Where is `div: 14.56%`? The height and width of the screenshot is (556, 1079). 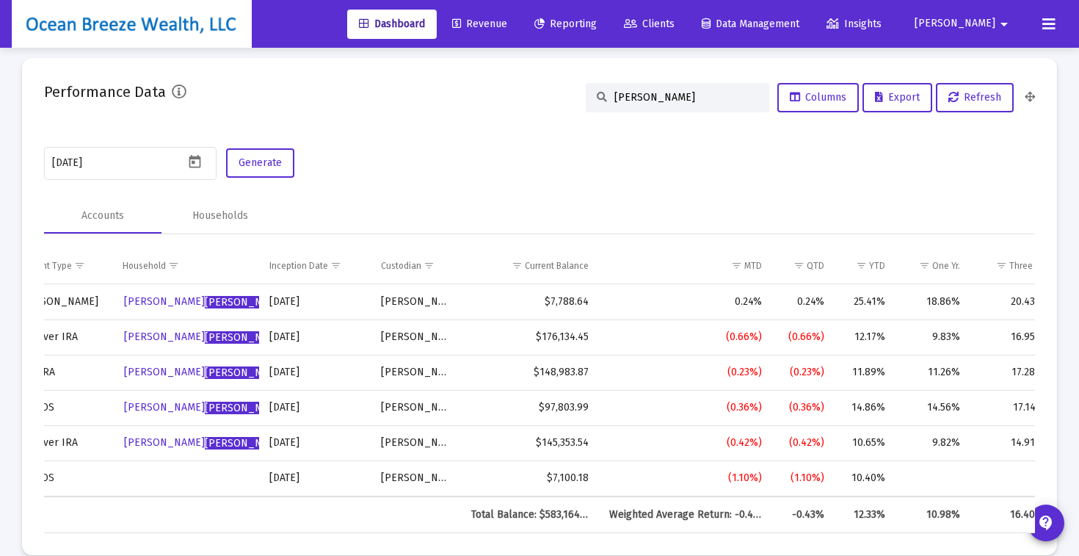
div: 14.56% is located at coordinates (933, 407).